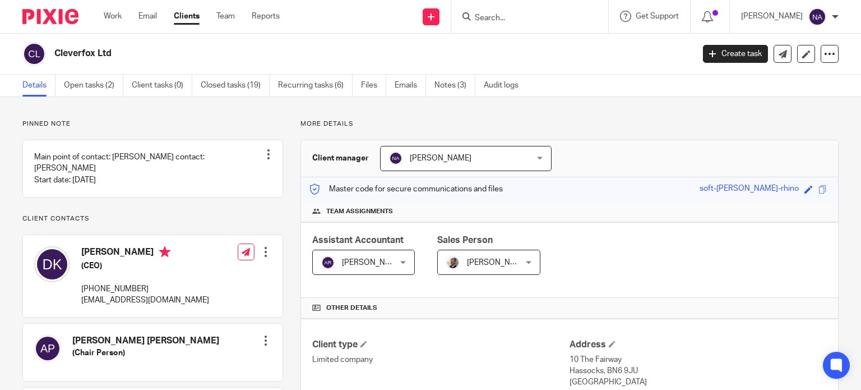 The width and height of the screenshot is (861, 390). What do you see at coordinates (698, 344) in the screenshot?
I see `h4: Address` at bounding box center [698, 344].